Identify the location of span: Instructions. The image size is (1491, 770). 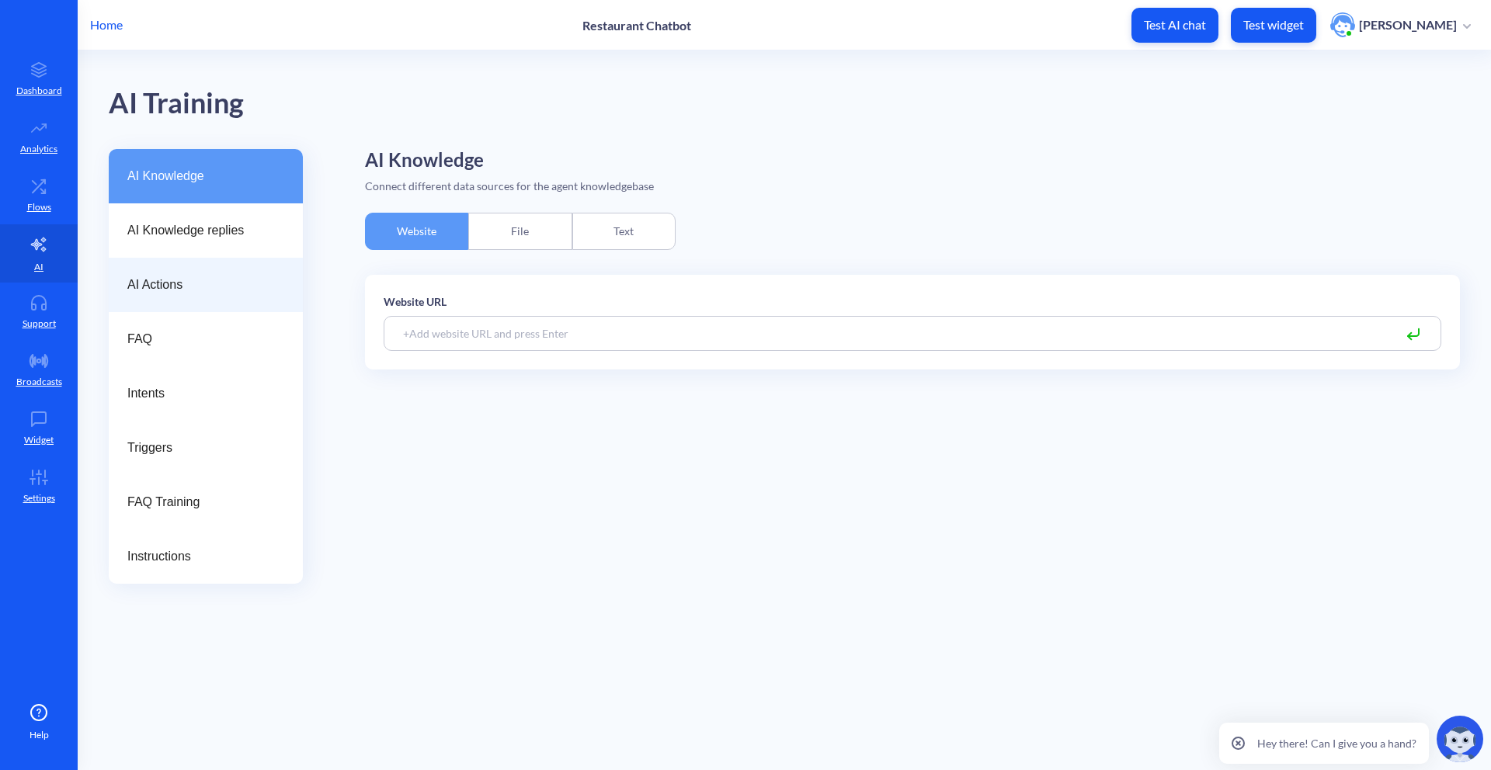
(200, 557).